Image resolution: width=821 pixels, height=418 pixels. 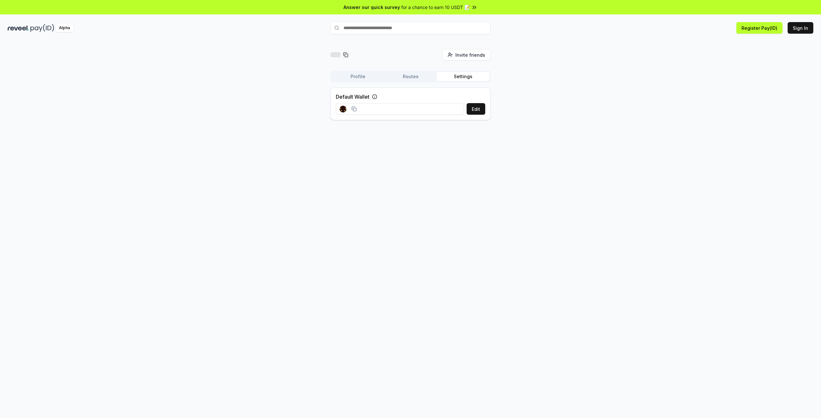 I want to click on button: Profile, so click(x=358, y=77).